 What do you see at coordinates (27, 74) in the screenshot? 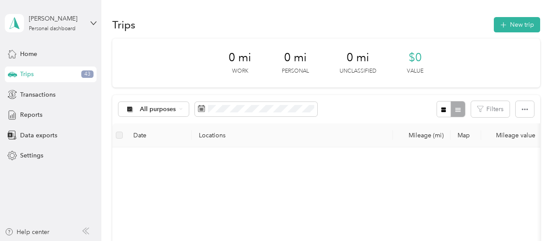
I see `span: Trips` at bounding box center [27, 74].